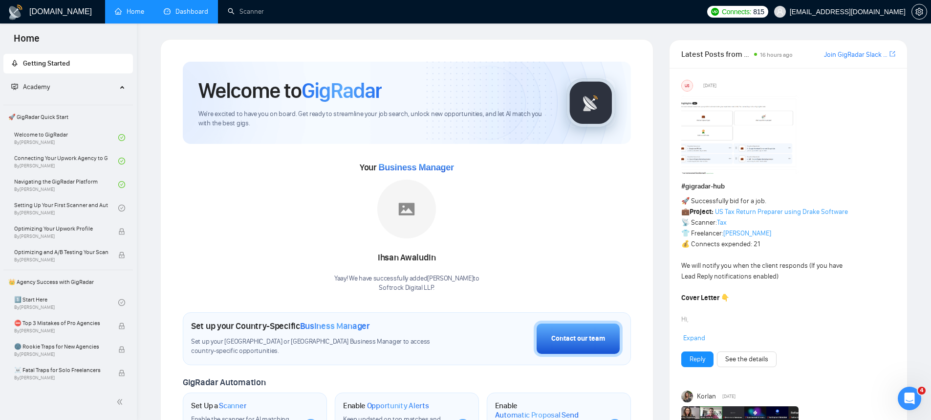 This screenshot has height=420, width=931. Describe the element at coordinates (920, 12) in the screenshot. I see `a: setting` at that location.